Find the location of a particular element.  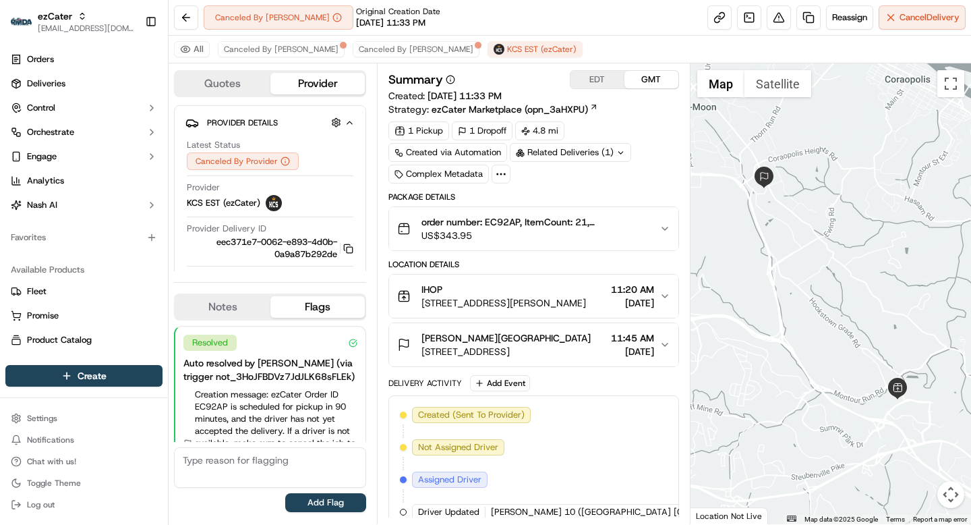

span: Creation message: ezCater Order ID EC92AP is scheduled for pickup in 90 minutes, and the driver h... is located at coordinates (276, 443).